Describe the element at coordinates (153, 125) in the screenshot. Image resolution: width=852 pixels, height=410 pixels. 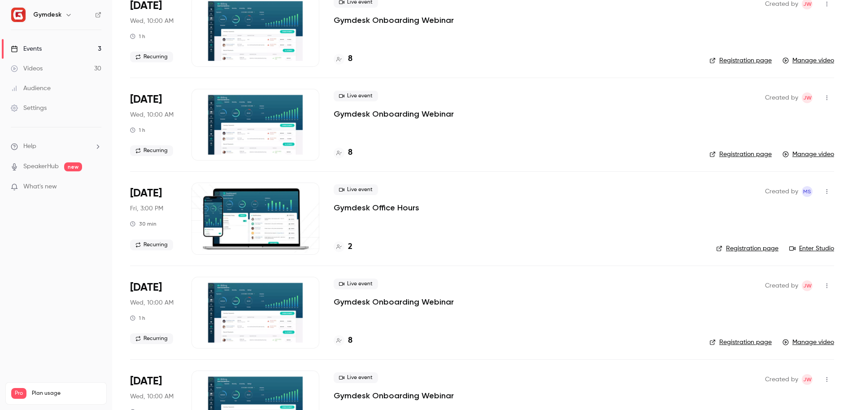
I see `div: Jun 18 Wed, 1:00 PM (America/New York)` at that location.